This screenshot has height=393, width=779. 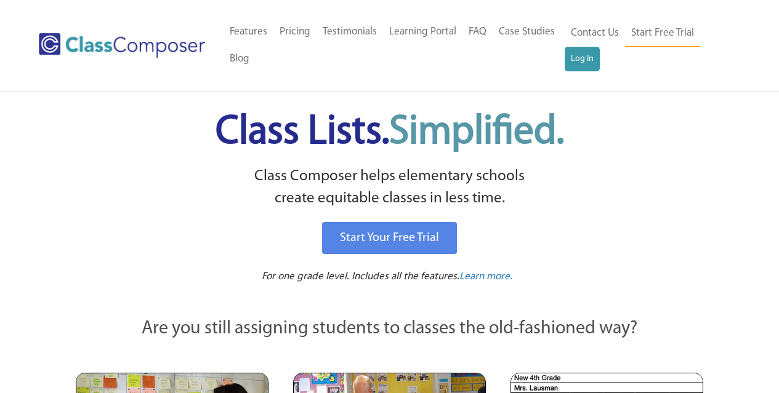 What do you see at coordinates (582, 59) in the screenshot?
I see `a: Log In` at bounding box center [582, 59].